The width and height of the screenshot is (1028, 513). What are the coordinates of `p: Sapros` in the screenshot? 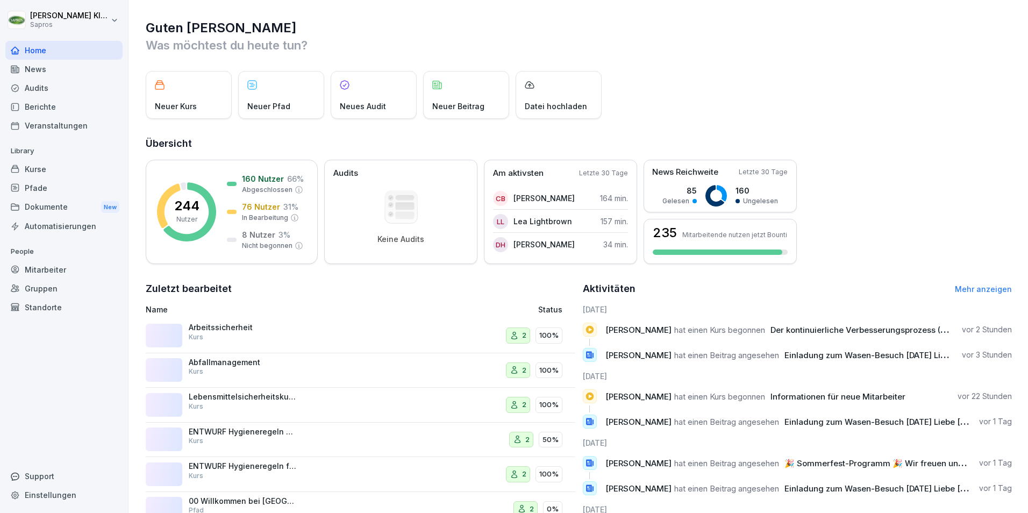 It's located at (69, 25).